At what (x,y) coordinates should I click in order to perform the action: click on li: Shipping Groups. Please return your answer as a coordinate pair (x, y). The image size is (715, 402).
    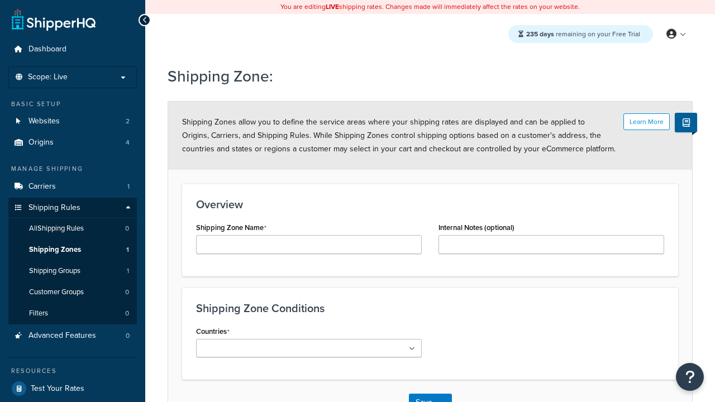
    Looking at the image, I should click on (73, 271).